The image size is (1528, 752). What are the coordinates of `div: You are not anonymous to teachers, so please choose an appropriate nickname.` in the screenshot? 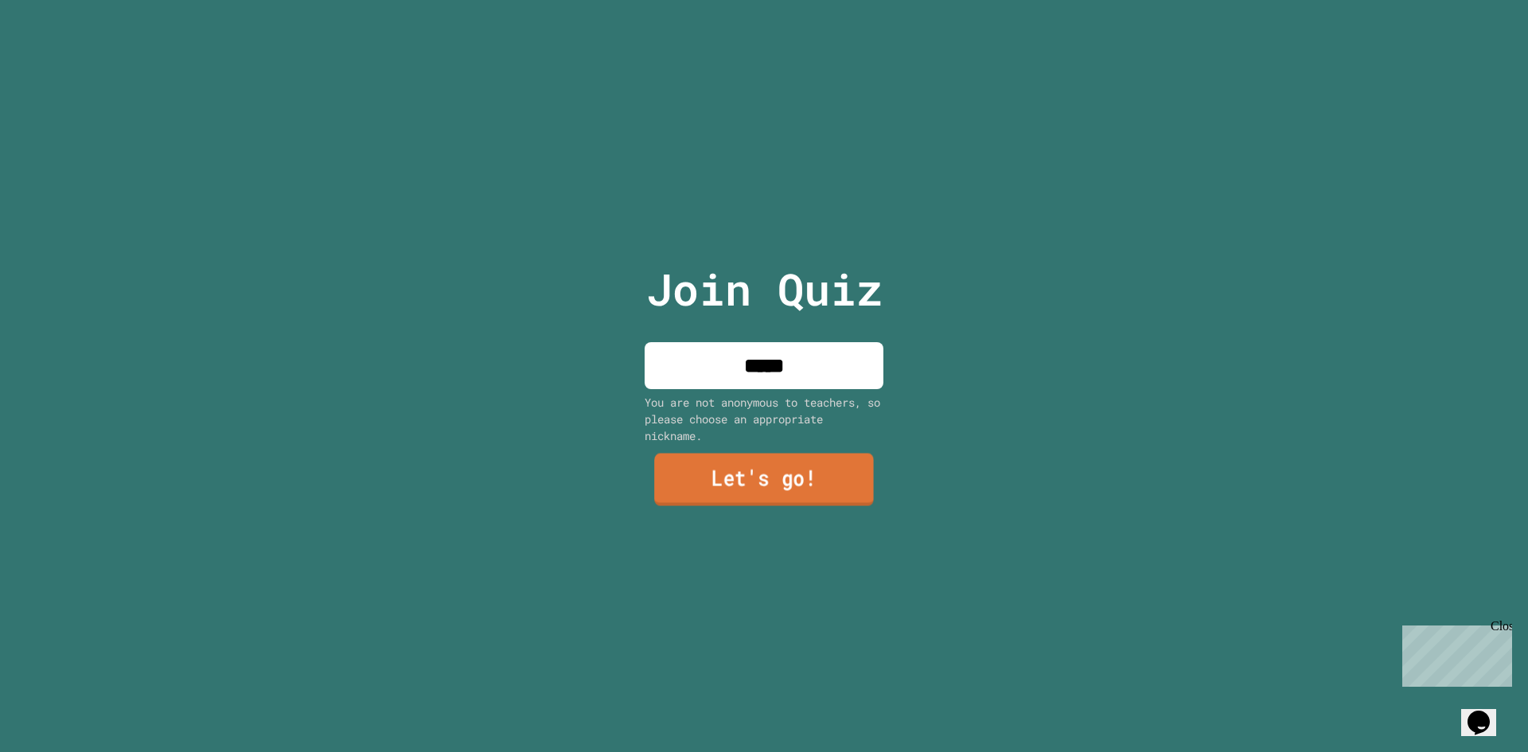 It's located at (764, 419).